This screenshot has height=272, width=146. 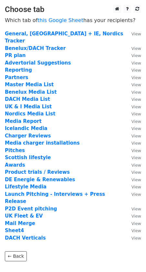 What do you see at coordinates (15, 55) in the screenshot?
I see `a: PR plan` at bounding box center [15, 55].